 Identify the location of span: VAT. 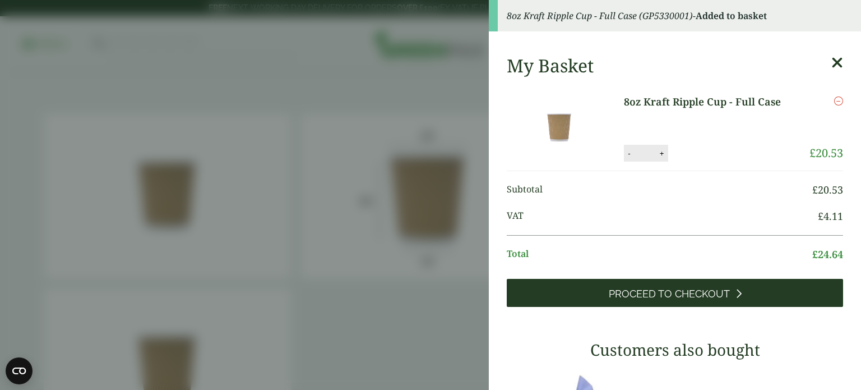
(662, 216).